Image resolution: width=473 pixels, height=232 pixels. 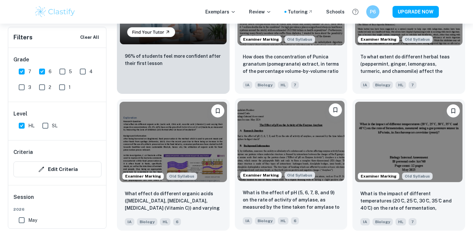 I want to click on p: Exemplars, so click(x=220, y=12).